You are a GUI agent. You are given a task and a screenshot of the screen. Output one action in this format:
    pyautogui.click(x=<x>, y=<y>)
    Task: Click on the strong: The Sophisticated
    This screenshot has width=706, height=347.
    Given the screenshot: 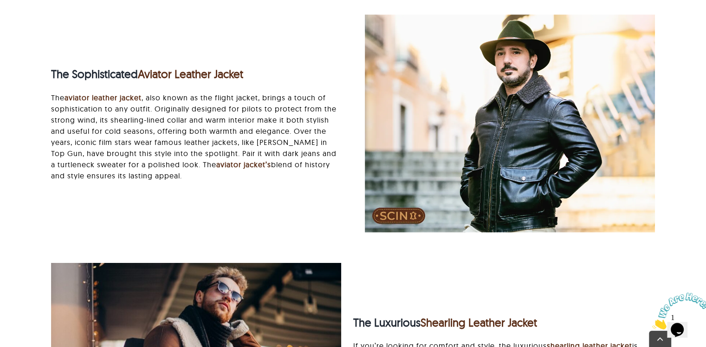 What is the action you would take?
    pyautogui.click(x=147, y=74)
    